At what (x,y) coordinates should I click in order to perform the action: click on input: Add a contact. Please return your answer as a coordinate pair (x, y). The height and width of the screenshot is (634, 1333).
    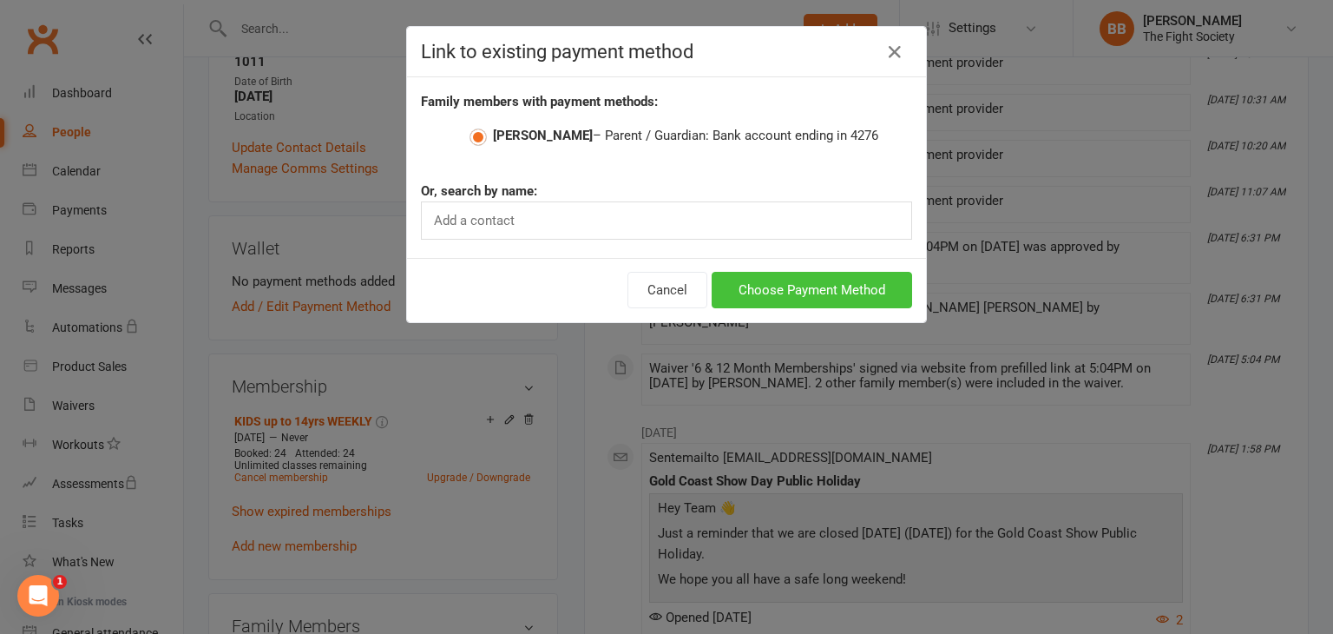
    Looking at the image, I should click on (477, 221).